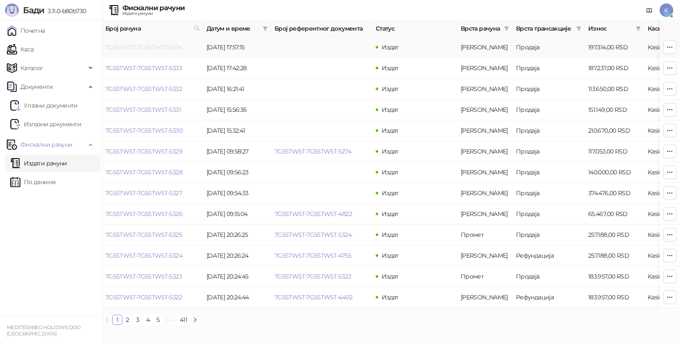 The width and height of the screenshot is (680, 344). Describe the element at coordinates (12, 10) in the screenshot. I see `img: Logo` at that location.